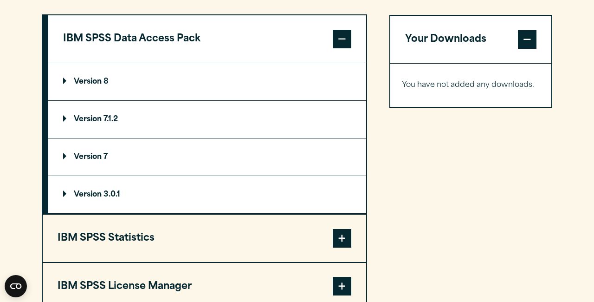 The height and width of the screenshot is (302, 594). Describe the element at coordinates (471, 85) in the screenshot. I see `p: You have not added any downloads.` at that location.